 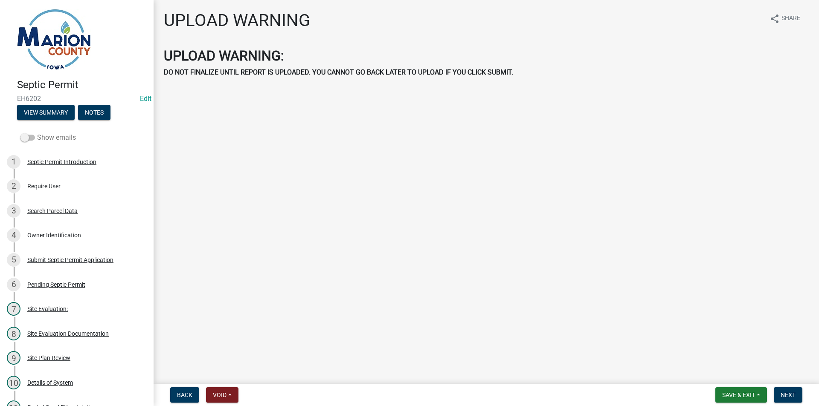 What do you see at coordinates (82, 85) in the screenshot?
I see `h4: Septic Permit` at bounding box center [82, 85].